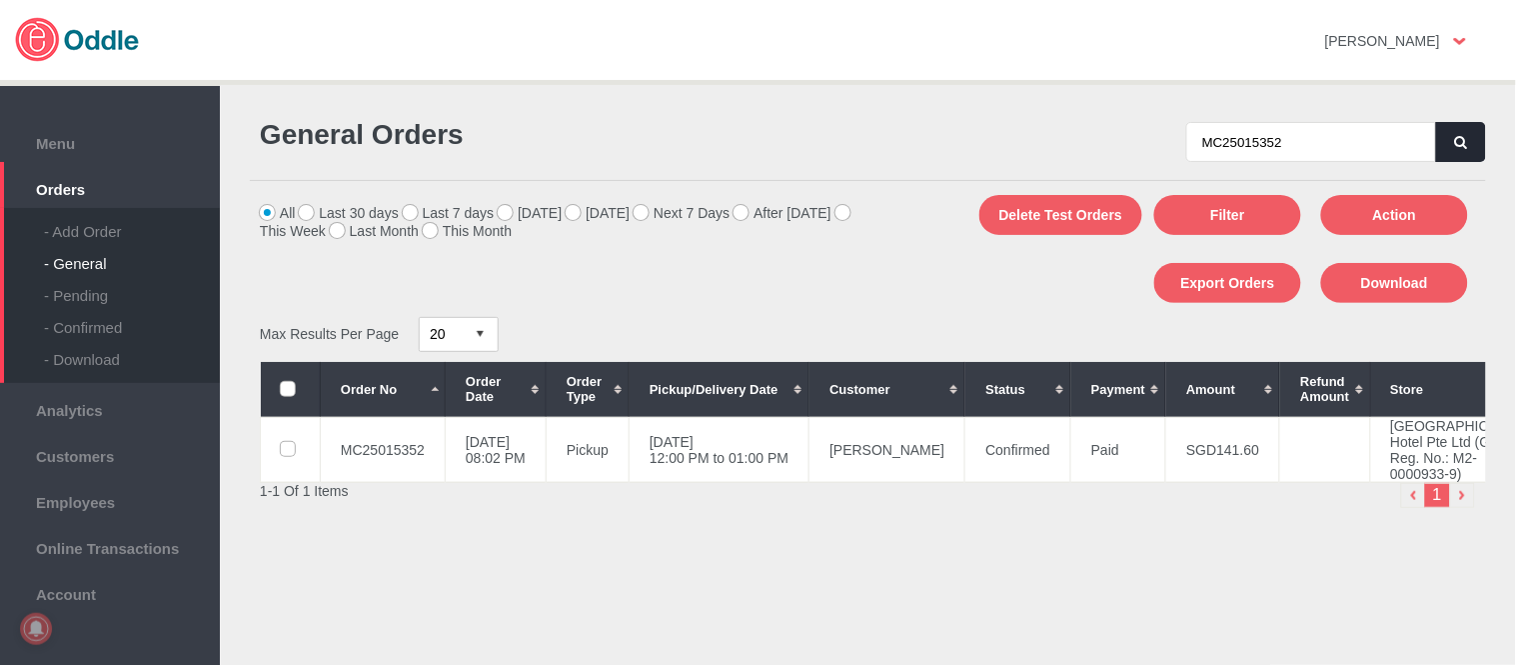 Image resolution: width=1516 pixels, height=665 pixels. Describe the element at coordinates (467, 231) in the screenshot. I see `label: This Month` at that location.